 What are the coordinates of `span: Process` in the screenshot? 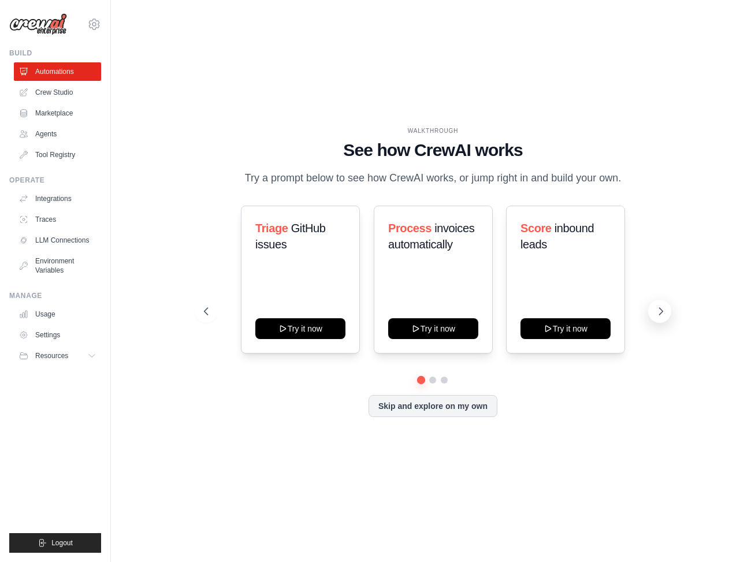 It's located at (409, 228).